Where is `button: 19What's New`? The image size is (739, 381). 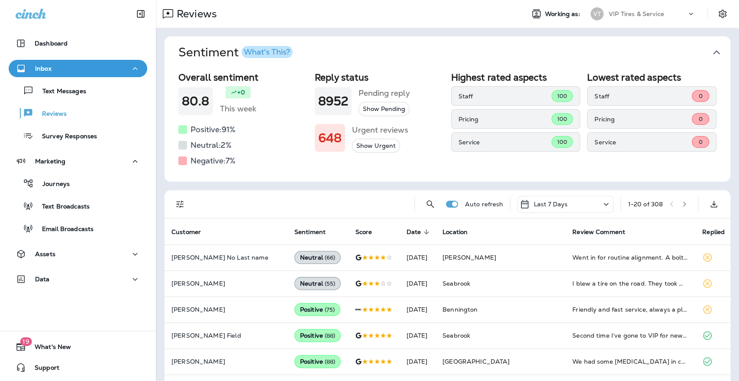 button: 19What's New is located at coordinates (78, 346).